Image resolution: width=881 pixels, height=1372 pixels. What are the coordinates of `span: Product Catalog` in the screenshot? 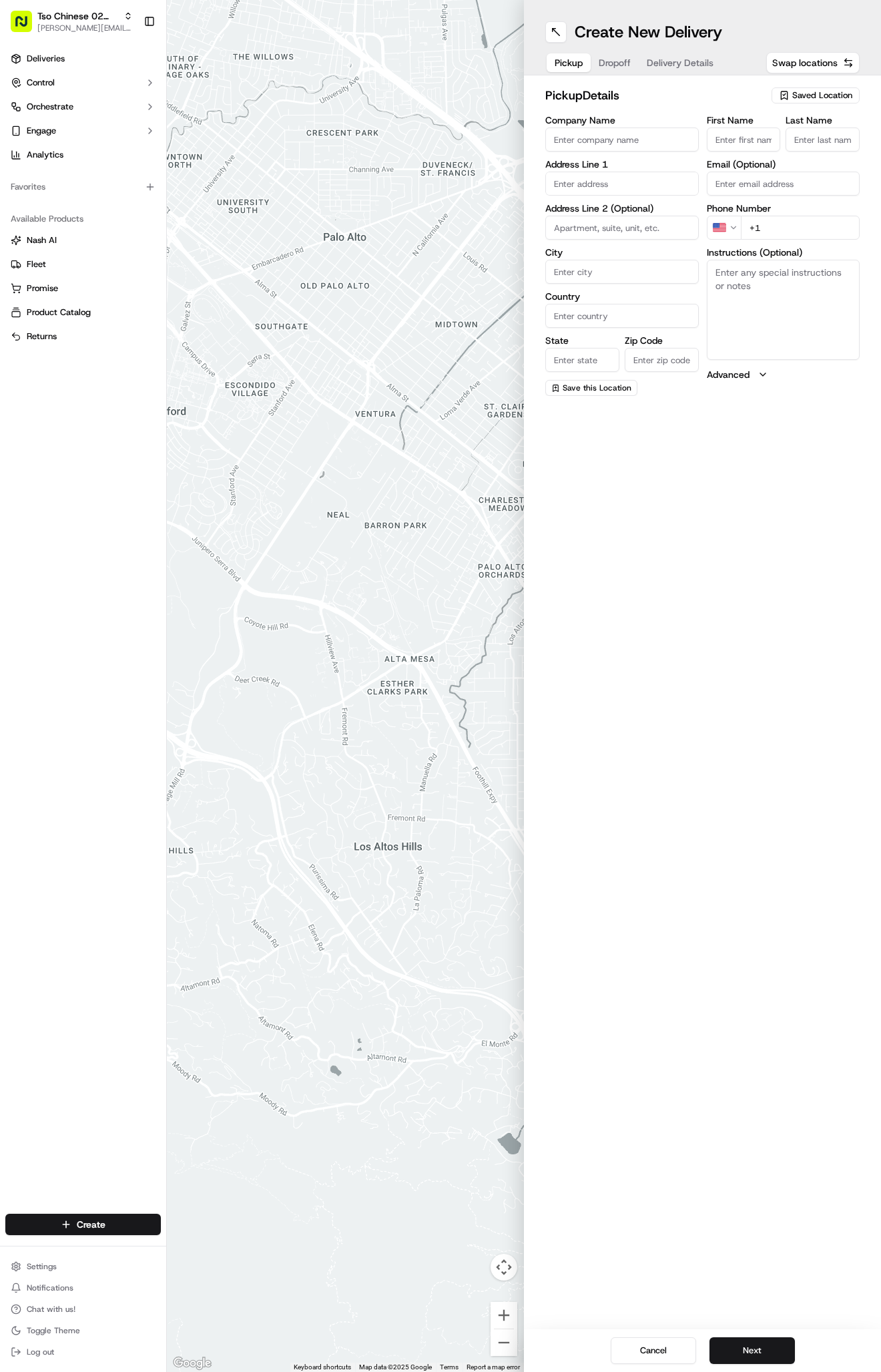 It's located at (58, 312).